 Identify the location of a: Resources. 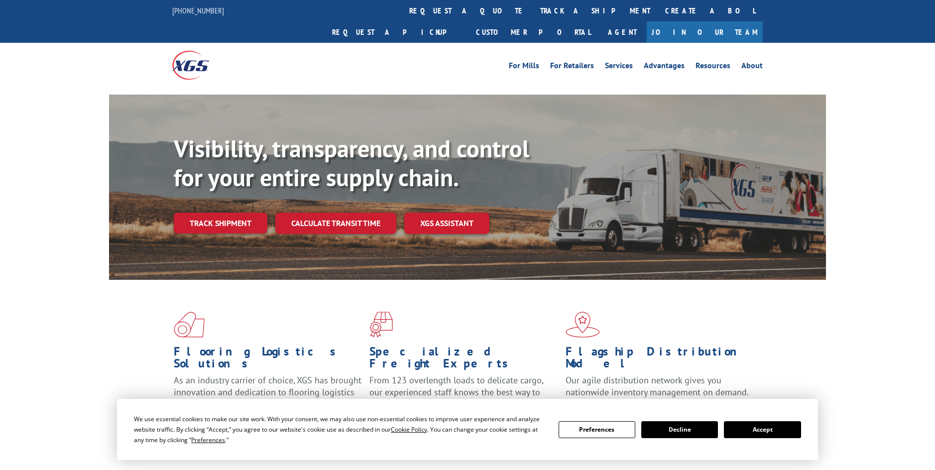
(713, 67).